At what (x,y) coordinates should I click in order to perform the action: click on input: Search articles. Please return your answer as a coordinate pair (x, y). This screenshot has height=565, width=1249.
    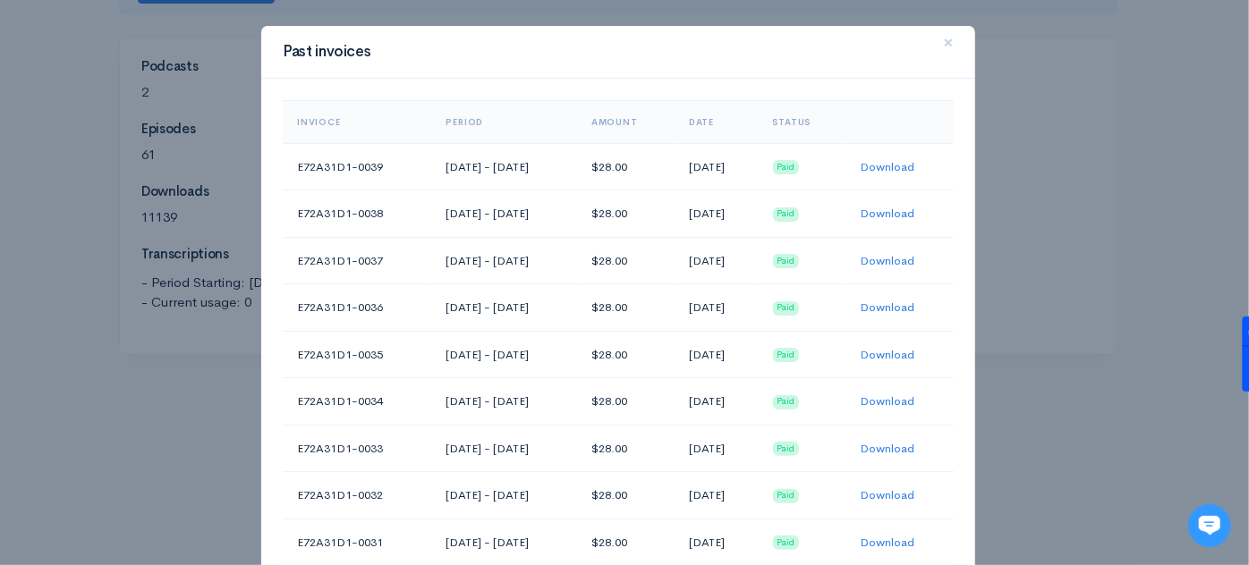
    Looking at the image, I should click on (185, 354).